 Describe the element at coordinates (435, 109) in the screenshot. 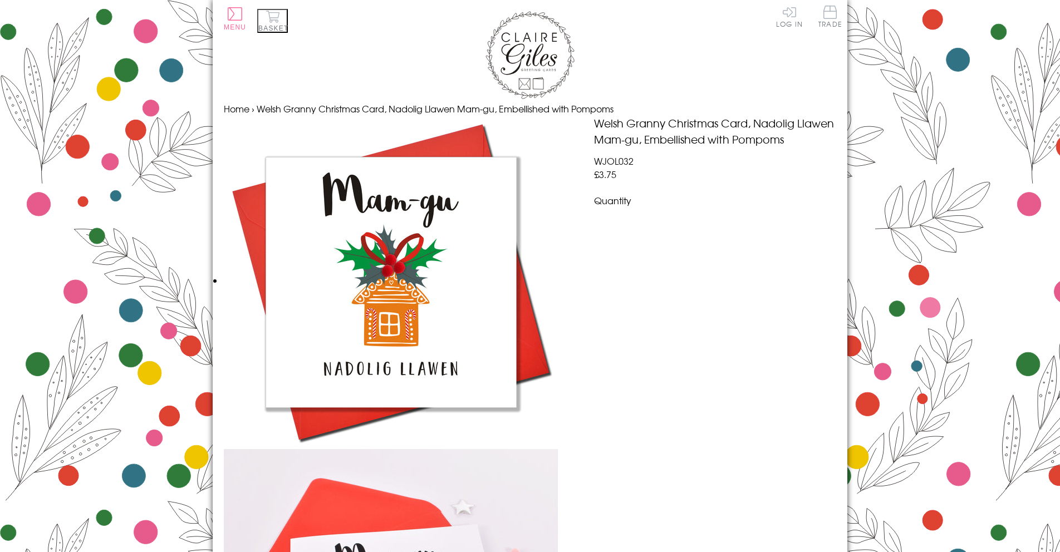

I see `span: Welsh Granny Christmas Card, Nadolig Llawen Mam-gu, Embellished with Pompoms` at that location.